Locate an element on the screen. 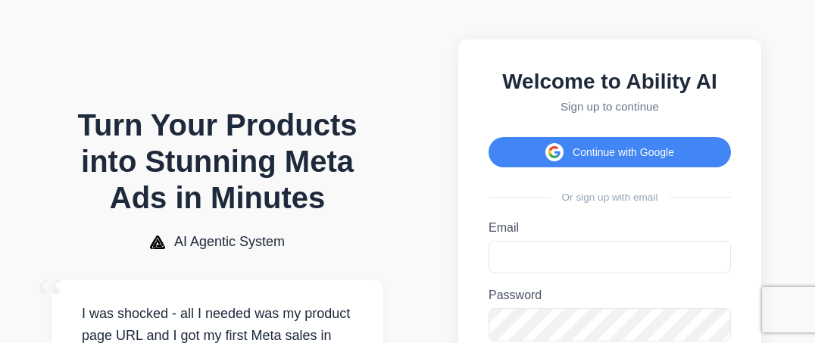  h2: Welcome to Ability AI is located at coordinates (610, 82).